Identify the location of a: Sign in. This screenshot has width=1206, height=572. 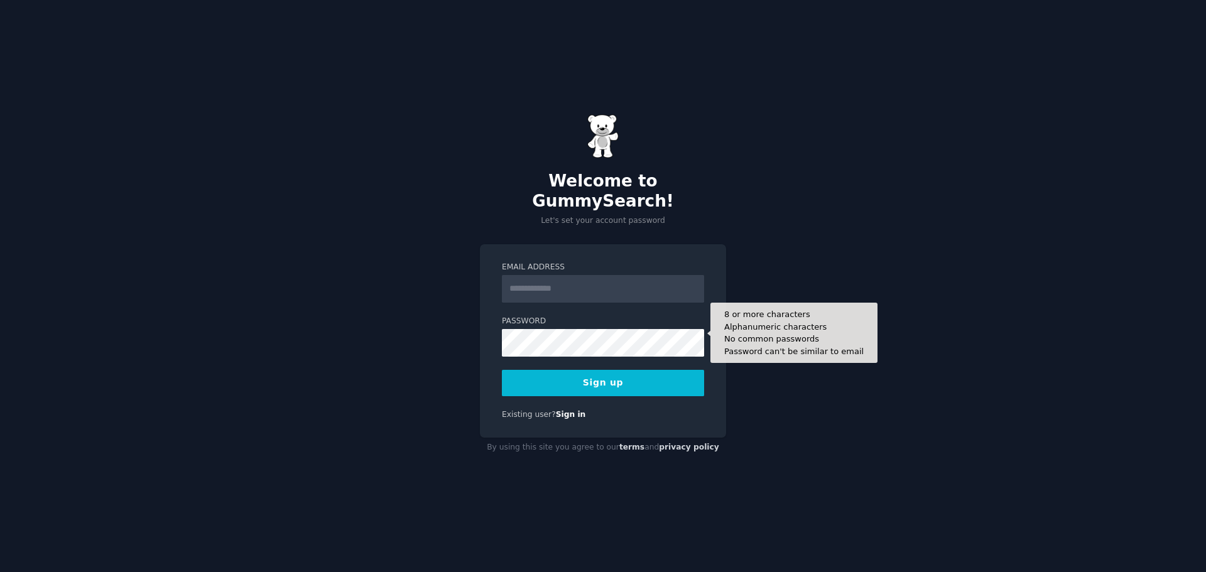
(571, 414).